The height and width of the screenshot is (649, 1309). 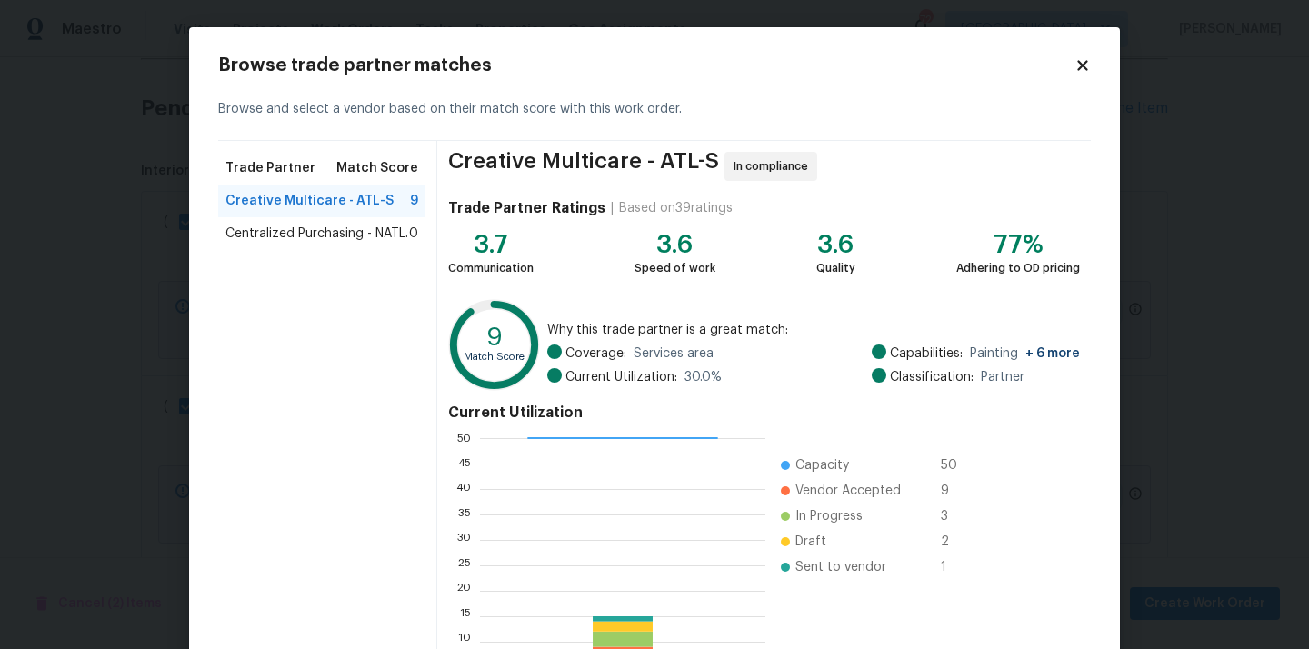 What do you see at coordinates (1024, 354) in the screenshot?
I see `span: Painting` at bounding box center [1024, 354].